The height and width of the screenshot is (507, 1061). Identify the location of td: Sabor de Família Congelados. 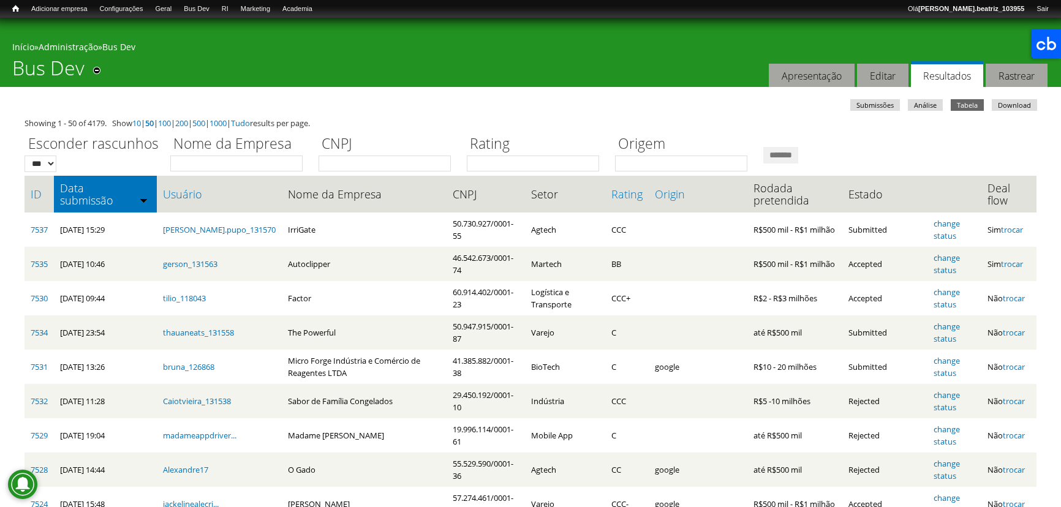
(364, 401).